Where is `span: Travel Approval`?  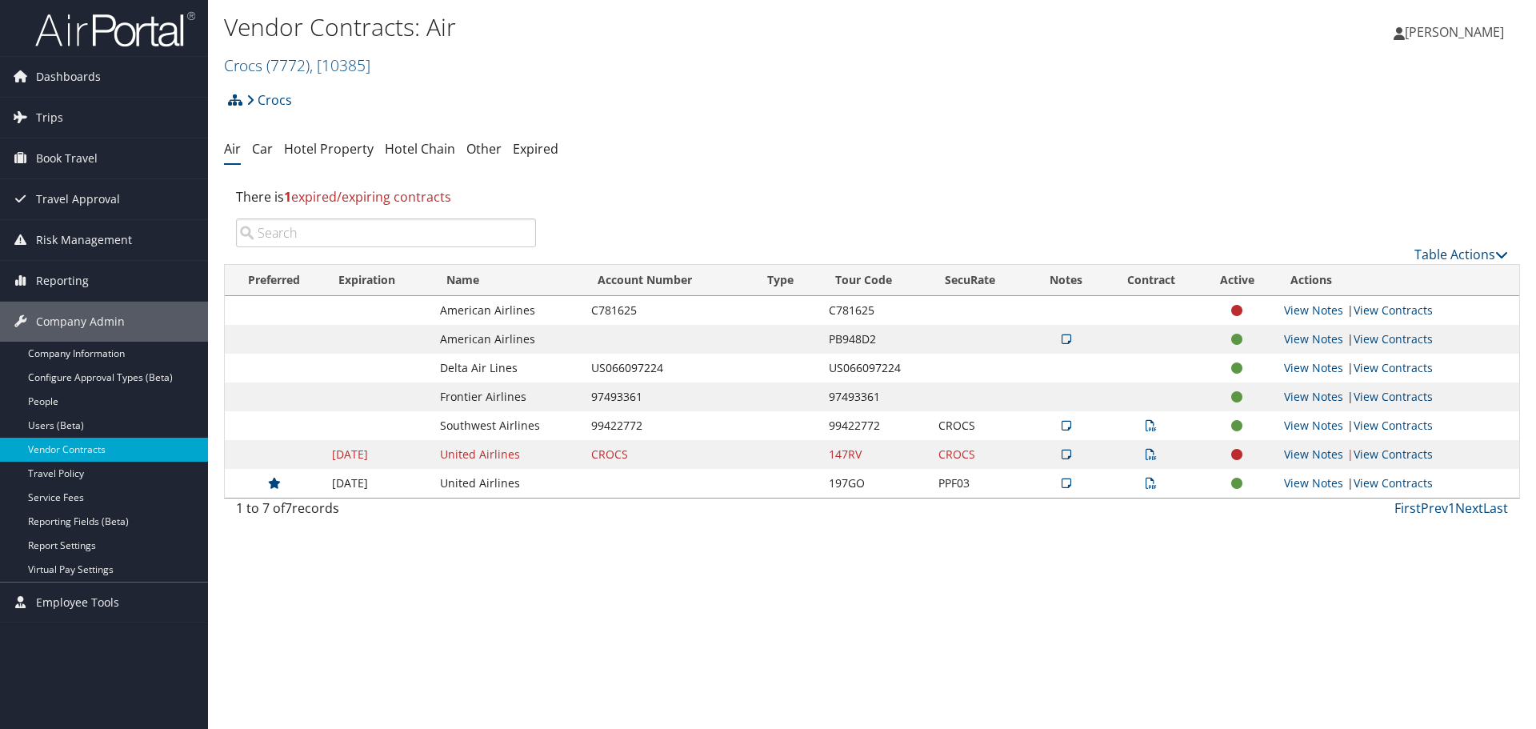
span: Travel Approval is located at coordinates (78, 199).